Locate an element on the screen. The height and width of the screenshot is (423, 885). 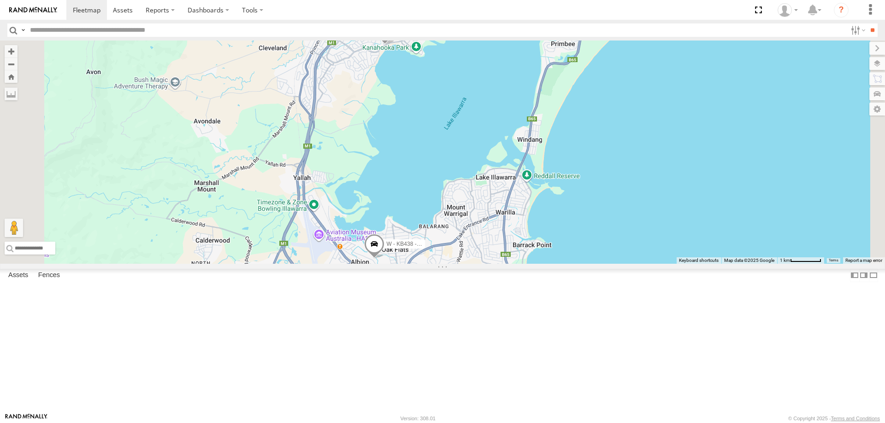
button: Keyboard shortcuts is located at coordinates (698, 261).